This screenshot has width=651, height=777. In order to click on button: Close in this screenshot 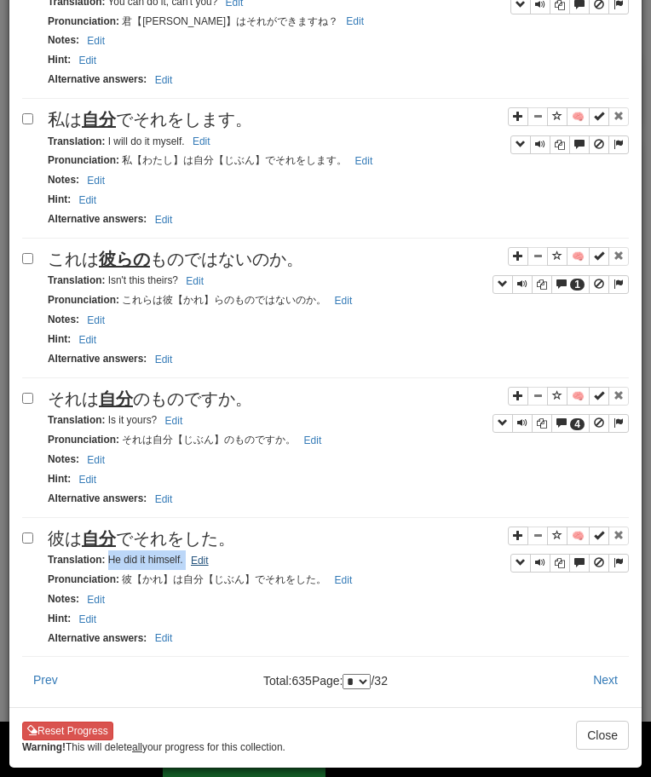, I will do `click(602, 735)`.